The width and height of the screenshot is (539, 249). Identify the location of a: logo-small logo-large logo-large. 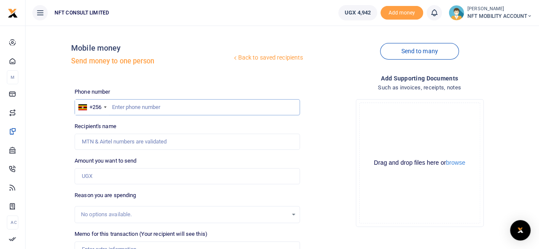
(13, 12).